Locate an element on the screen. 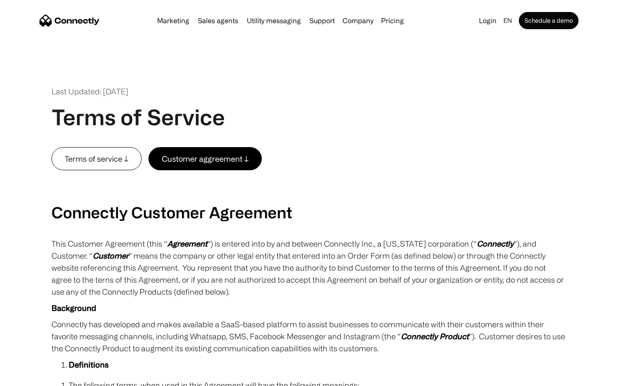 The height and width of the screenshot is (386, 618). a: Marketing is located at coordinates (173, 21).